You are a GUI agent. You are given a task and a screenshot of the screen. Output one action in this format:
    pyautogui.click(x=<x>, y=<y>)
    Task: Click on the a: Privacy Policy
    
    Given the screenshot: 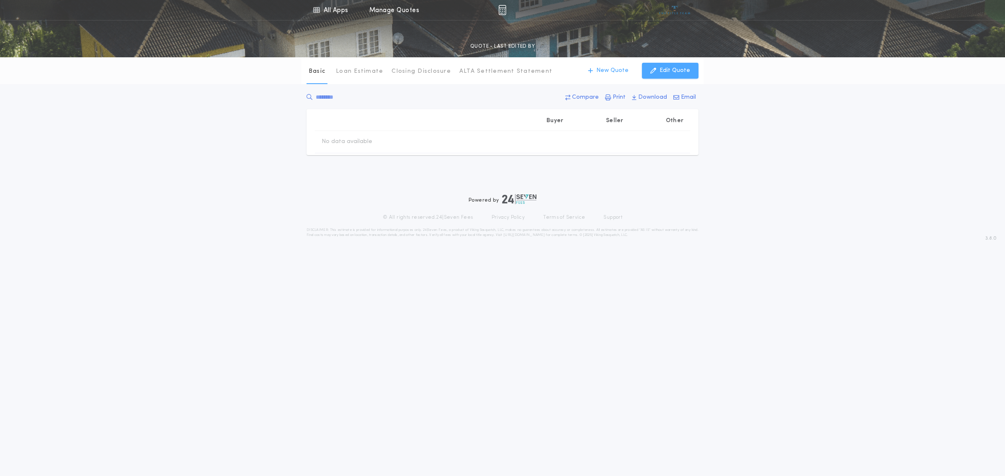 What is the action you would take?
    pyautogui.click(x=508, y=218)
    